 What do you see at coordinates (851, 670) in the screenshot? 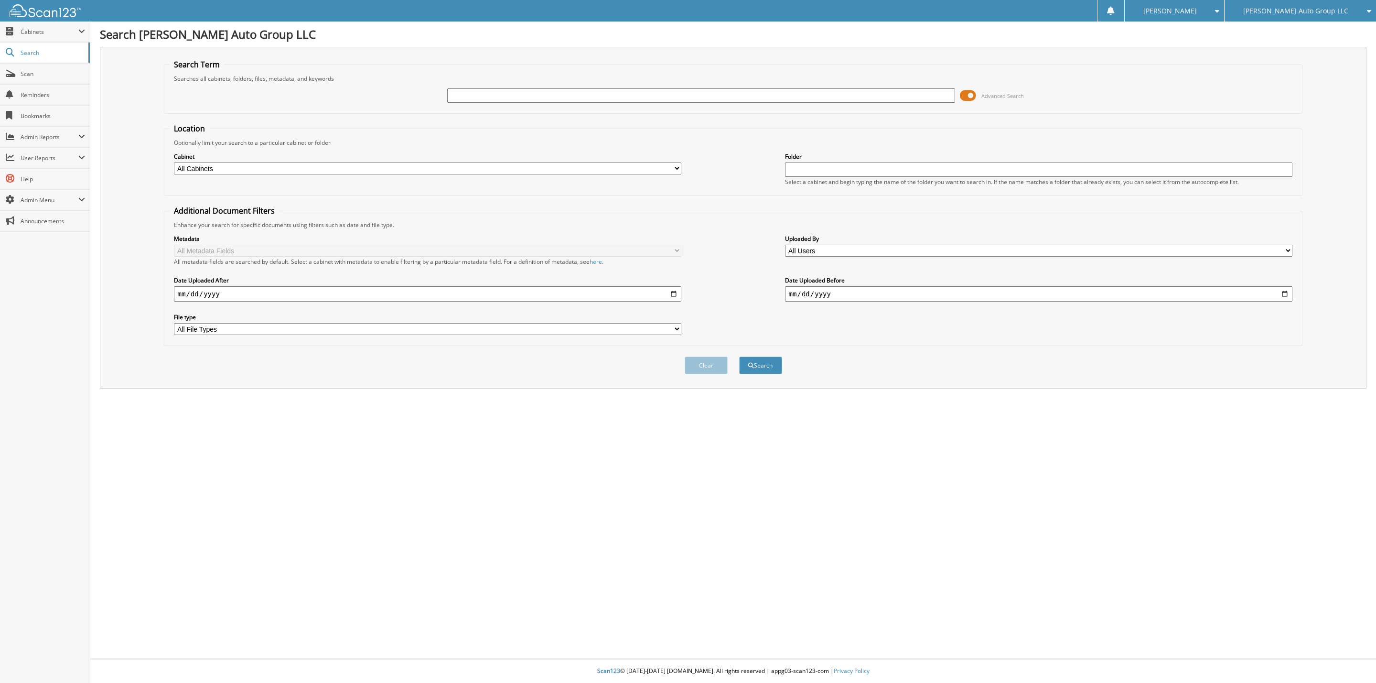
I see `a: Privacy Policy` at bounding box center [851, 670].